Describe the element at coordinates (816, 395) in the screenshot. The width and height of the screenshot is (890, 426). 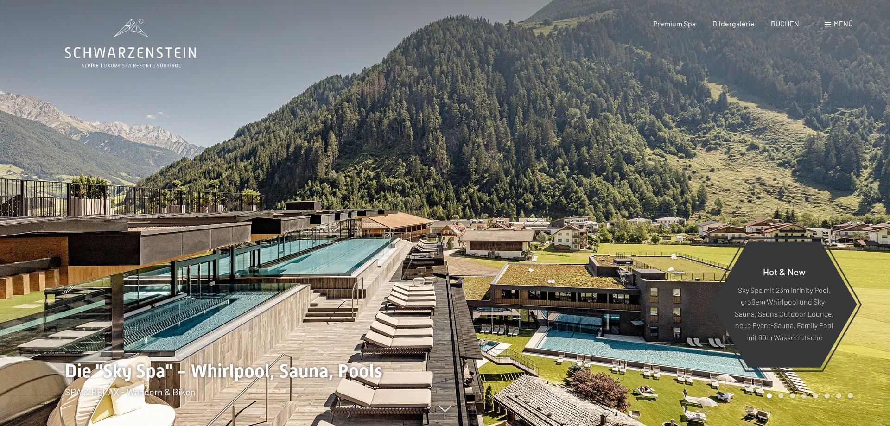
I see `div: Carousel Page 5` at that location.